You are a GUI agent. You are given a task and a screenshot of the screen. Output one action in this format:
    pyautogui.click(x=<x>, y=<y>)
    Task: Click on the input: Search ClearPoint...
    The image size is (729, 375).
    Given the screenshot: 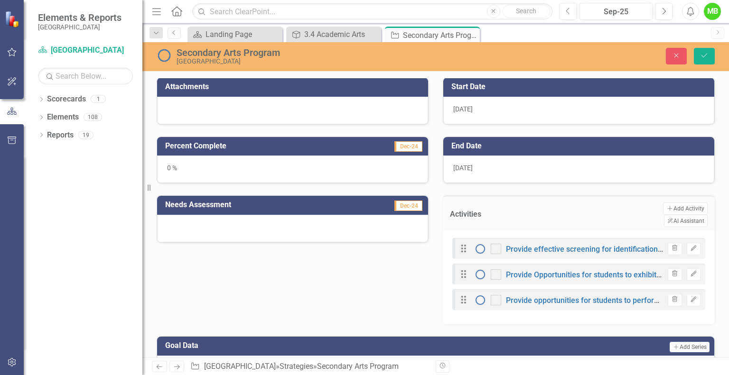 What is the action you would take?
    pyautogui.click(x=372, y=11)
    